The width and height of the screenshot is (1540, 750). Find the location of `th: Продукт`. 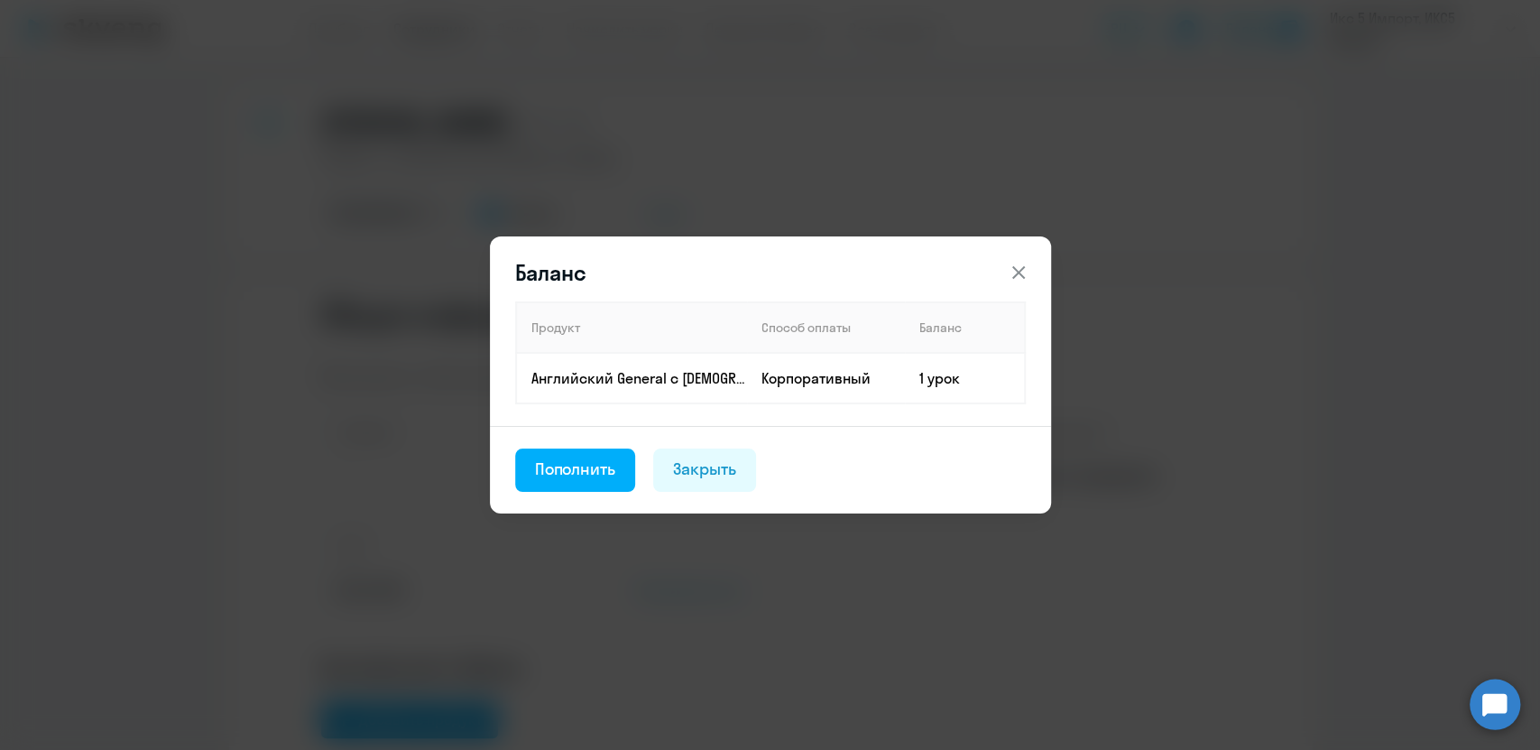

th: Продукт is located at coordinates (632, 328).